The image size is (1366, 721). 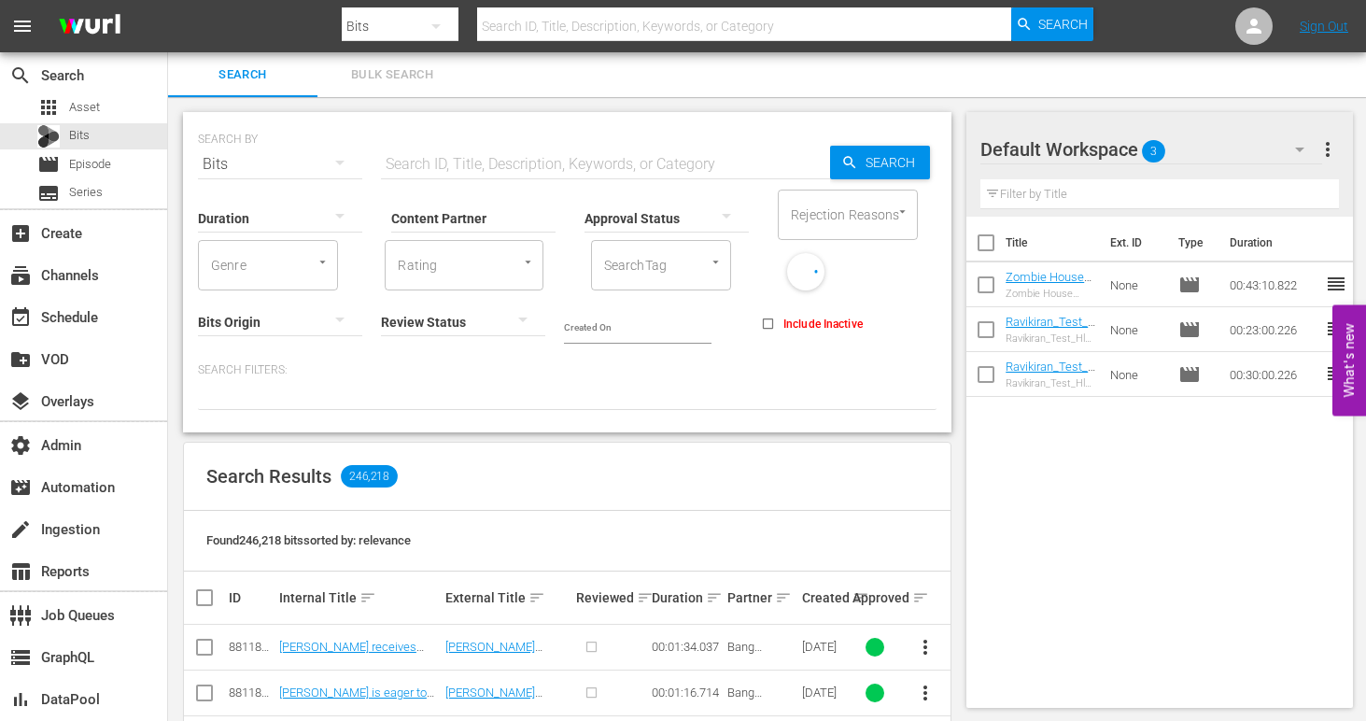 I want to click on span: Include Inactive, so click(x=823, y=324).